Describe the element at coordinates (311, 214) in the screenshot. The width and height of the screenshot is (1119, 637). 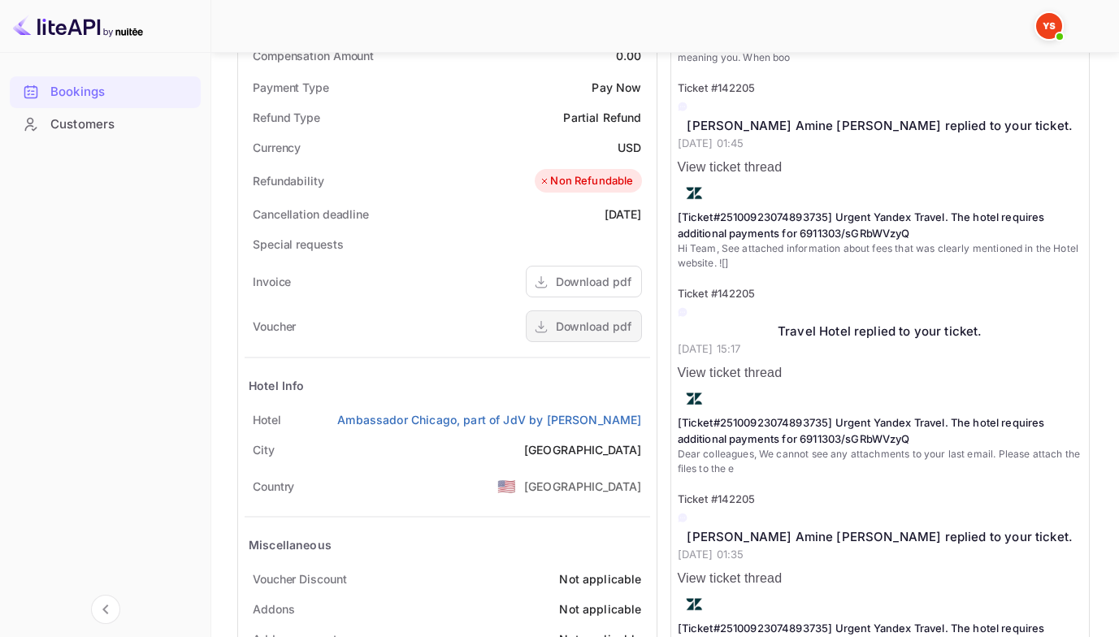
I see `div: Cancellation deadline` at that location.